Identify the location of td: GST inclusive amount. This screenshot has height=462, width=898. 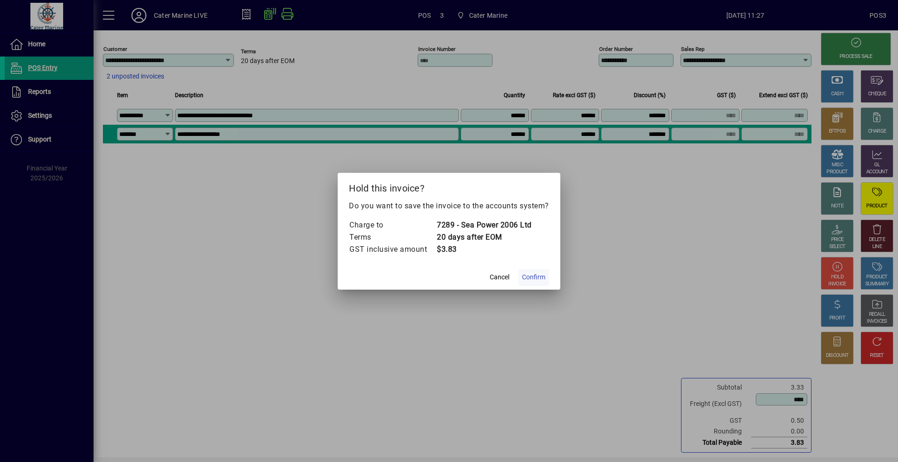
(392, 250).